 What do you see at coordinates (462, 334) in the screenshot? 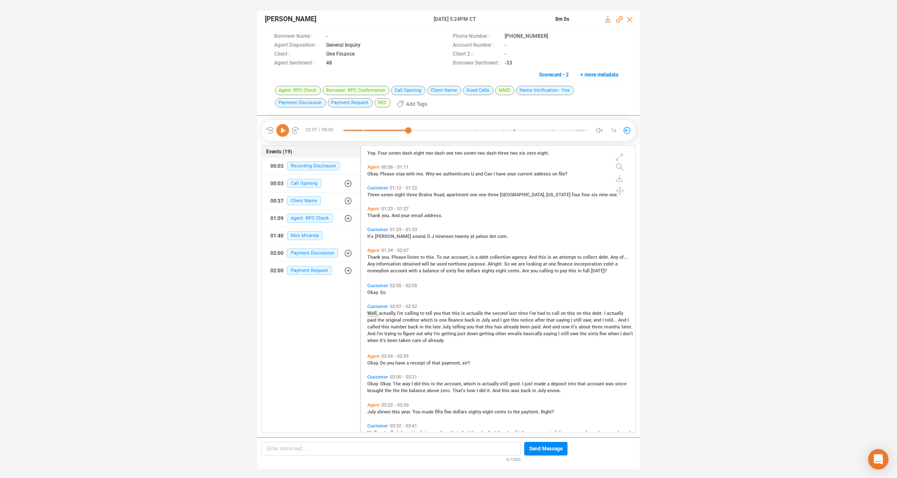
I see `span: just` at bounding box center [462, 334].